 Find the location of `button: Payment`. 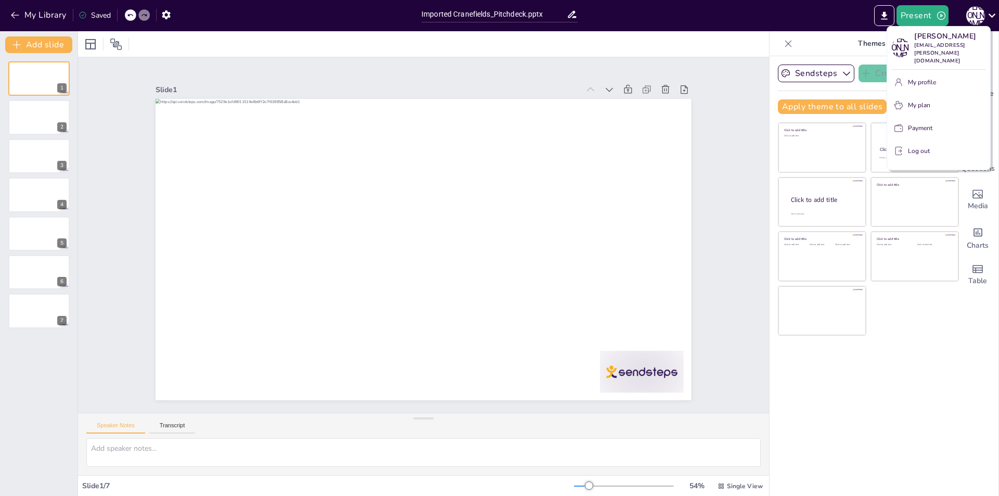

button: Payment is located at coordinates (938, 128).